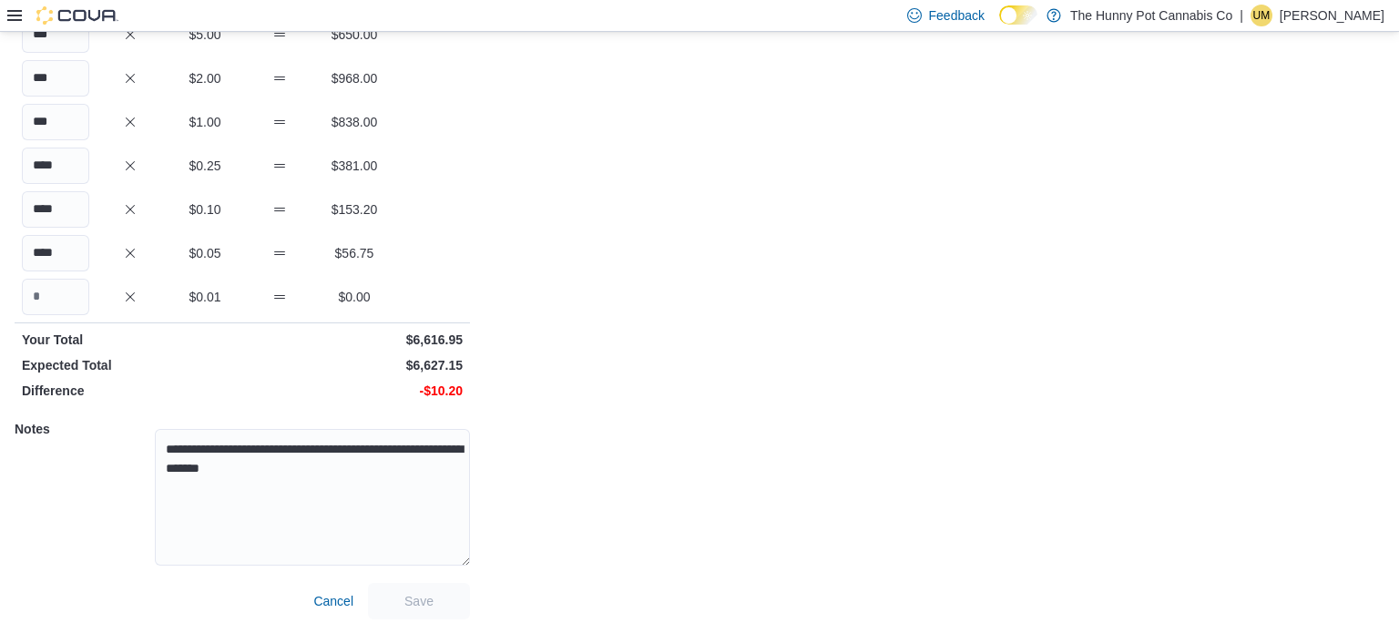  I want to click on p: $56.75, so click(354, 253).